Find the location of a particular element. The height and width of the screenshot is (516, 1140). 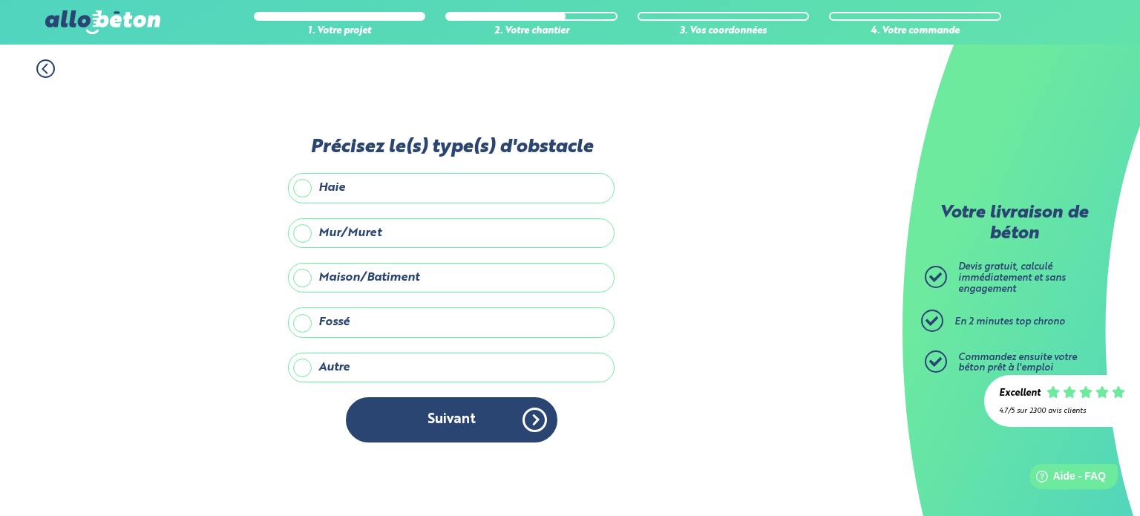

div: Excellent is located at coordinates (1019, 393).